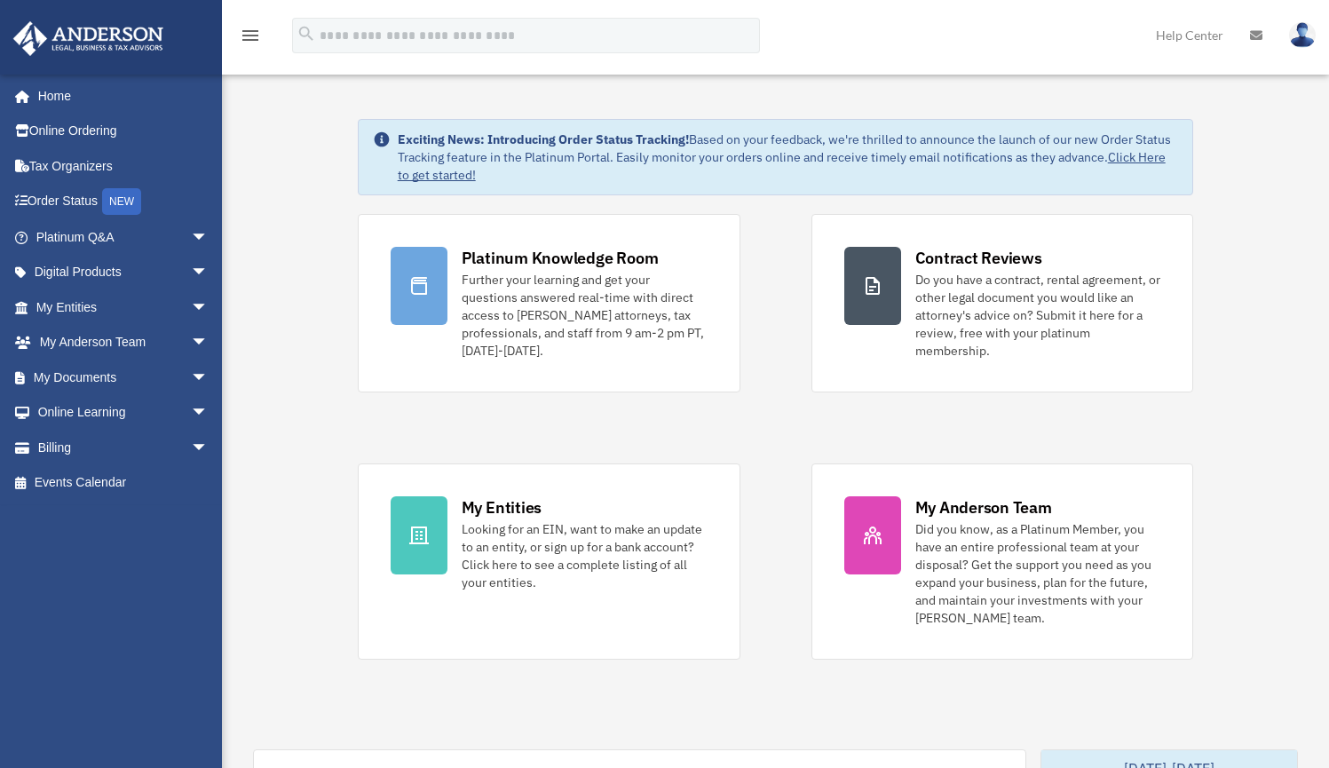 This screenshot has width=1329, height=768. What do you see at coordinates (123, 237) in the screenshot?
I see `a: Platinum Q&Aarrow_drop_down` at bounding box center [123, 237].